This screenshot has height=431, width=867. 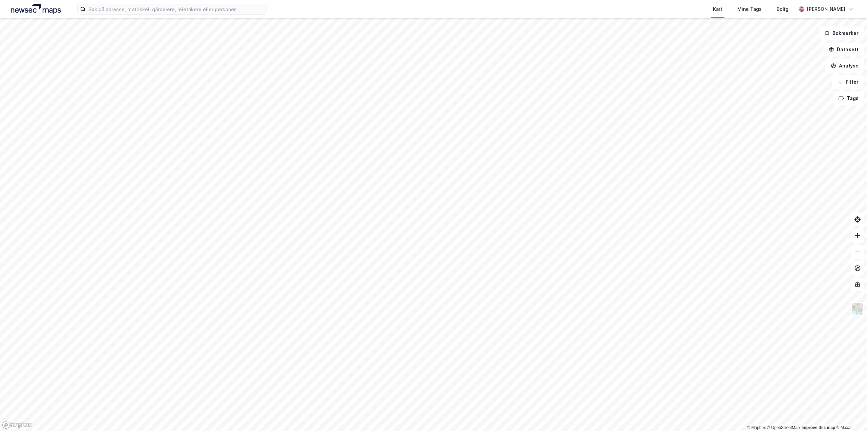 What do you see at coordinates (850, 414) in the screenshot?
I see `div: Kontrollprogram for chat` at bounding box center [850, 414].